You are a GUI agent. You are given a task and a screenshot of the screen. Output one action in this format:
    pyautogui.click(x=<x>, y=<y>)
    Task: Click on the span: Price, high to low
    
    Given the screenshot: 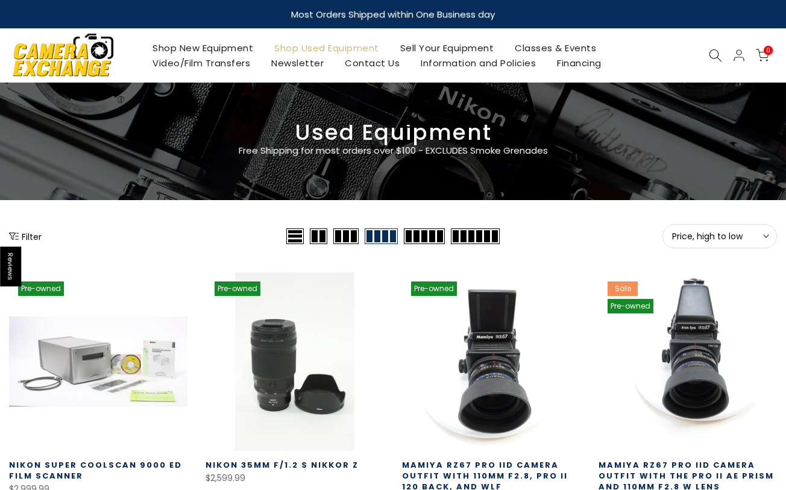 What is the action you would take?
    pyautogui.click(x=720, y=236)
    